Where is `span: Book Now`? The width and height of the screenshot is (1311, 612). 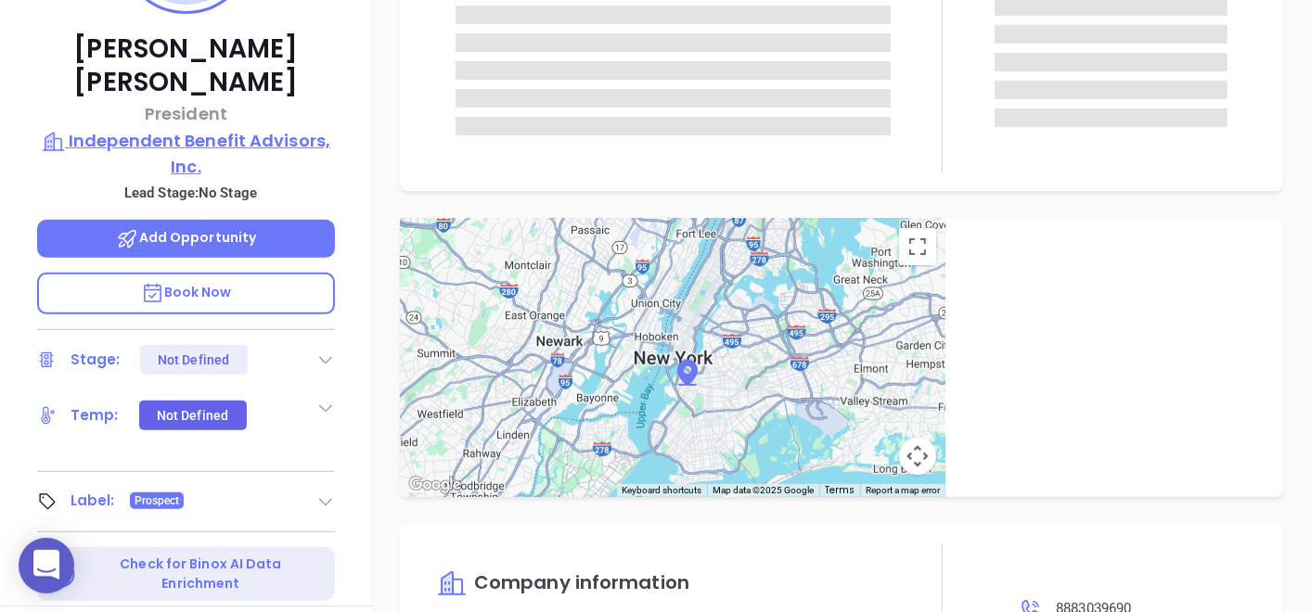 span: Book Now is located at coordinates (186, 292).